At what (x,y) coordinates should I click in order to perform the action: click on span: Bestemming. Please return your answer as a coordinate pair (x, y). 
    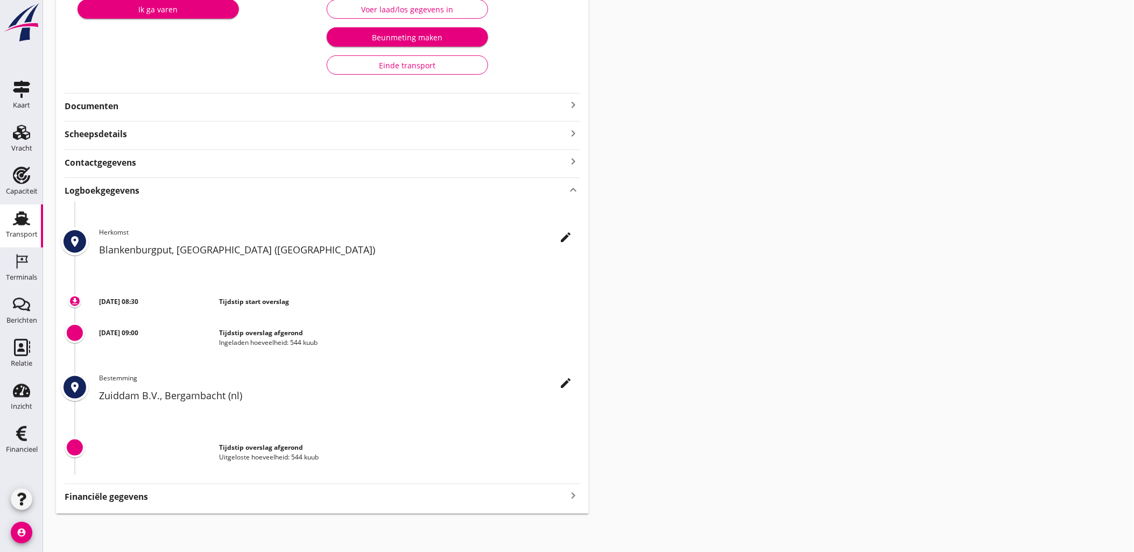
    Looking at the image, I should click on (118, 378).